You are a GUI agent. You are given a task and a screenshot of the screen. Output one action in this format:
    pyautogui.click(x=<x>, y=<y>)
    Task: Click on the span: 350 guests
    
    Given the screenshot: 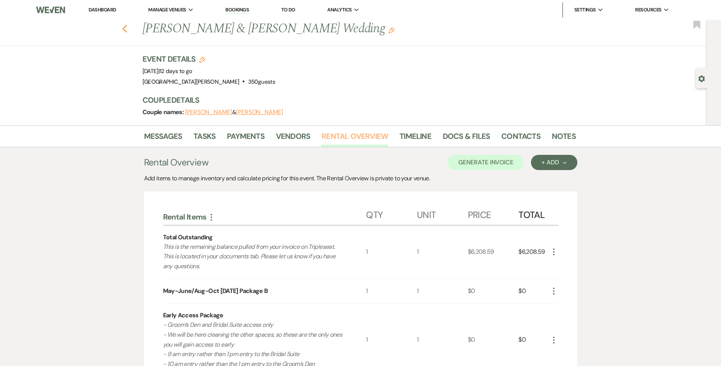 What is the action you would take?
    pyautogui.click(x=261, y=82)
    